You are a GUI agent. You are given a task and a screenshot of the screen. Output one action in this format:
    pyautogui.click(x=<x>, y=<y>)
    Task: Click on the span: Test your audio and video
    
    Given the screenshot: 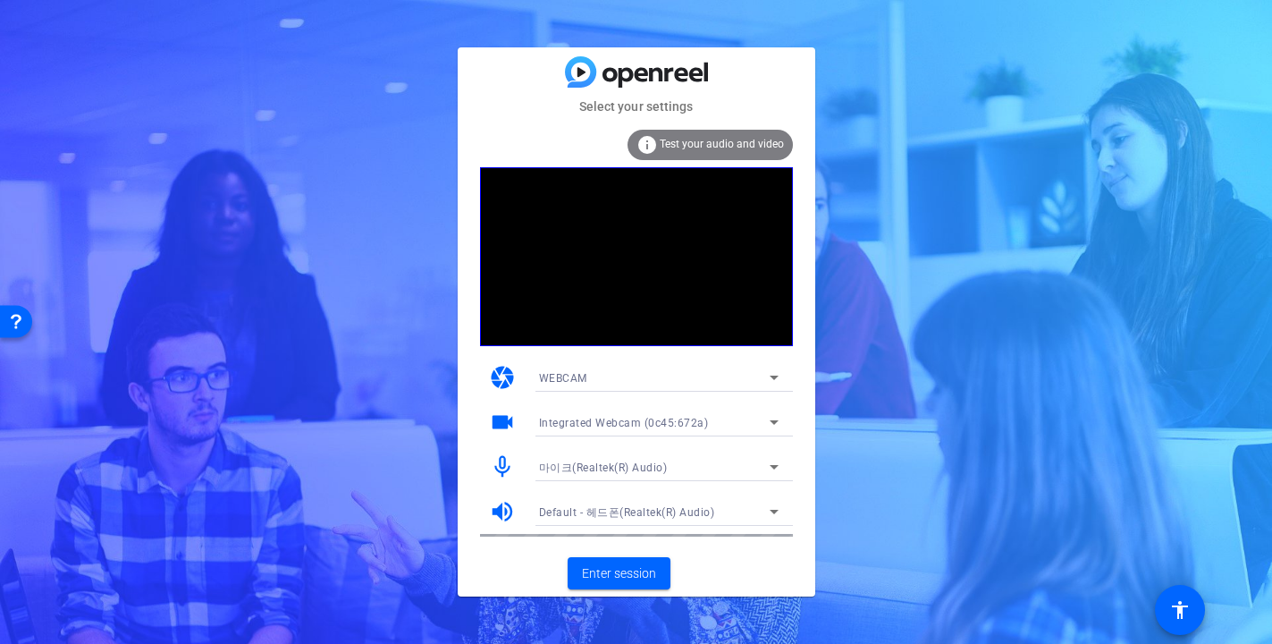 What is the action you would take?
    pyautogui.click(x=721, y=144)
    